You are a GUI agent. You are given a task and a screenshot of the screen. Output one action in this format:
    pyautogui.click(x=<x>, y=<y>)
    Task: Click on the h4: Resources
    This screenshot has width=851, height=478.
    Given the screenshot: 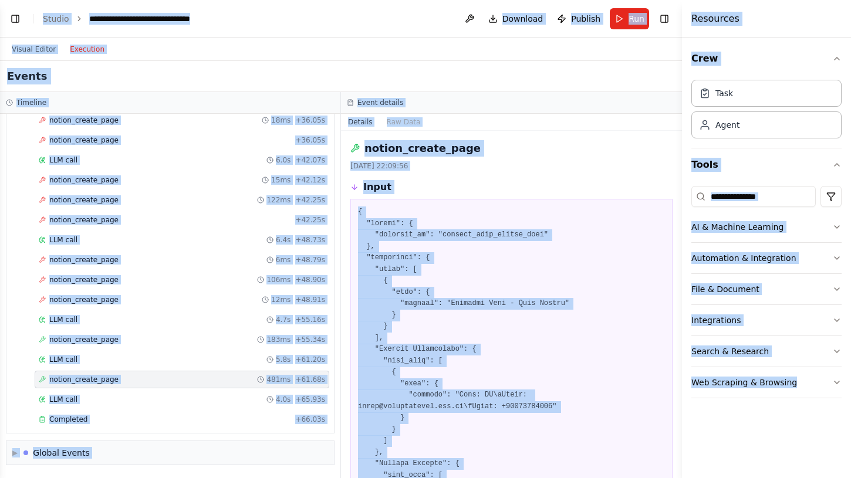 What is the action you would take?
    pyautogui.click(x=715, y=19)
    